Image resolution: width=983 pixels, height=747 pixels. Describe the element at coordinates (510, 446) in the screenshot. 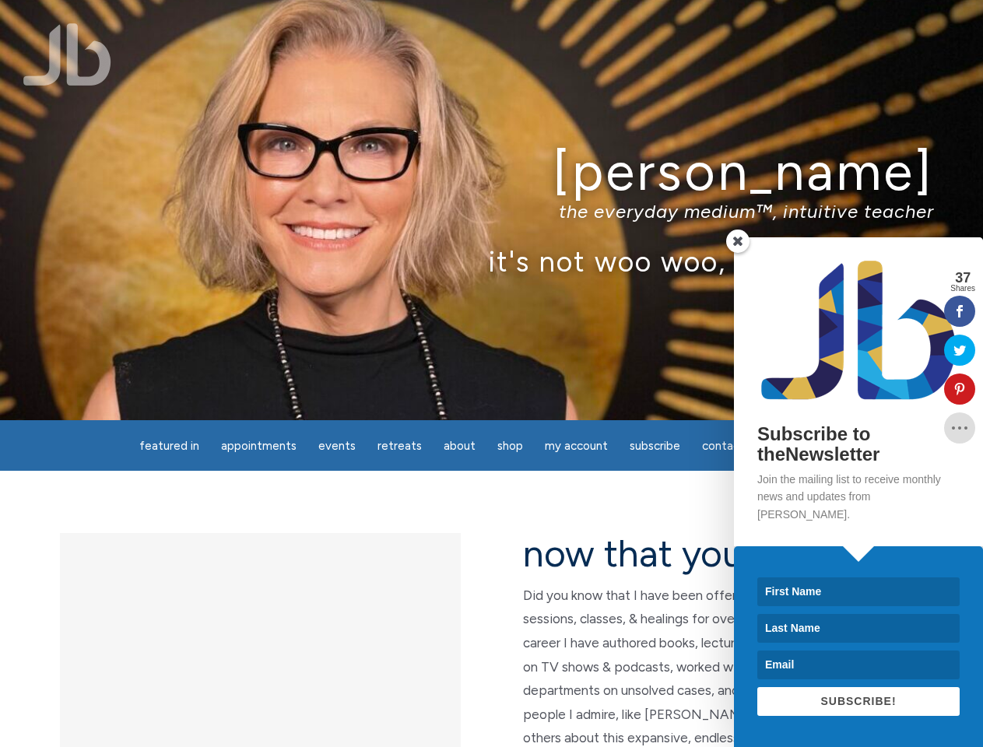

I see `a: Shop` at that location.